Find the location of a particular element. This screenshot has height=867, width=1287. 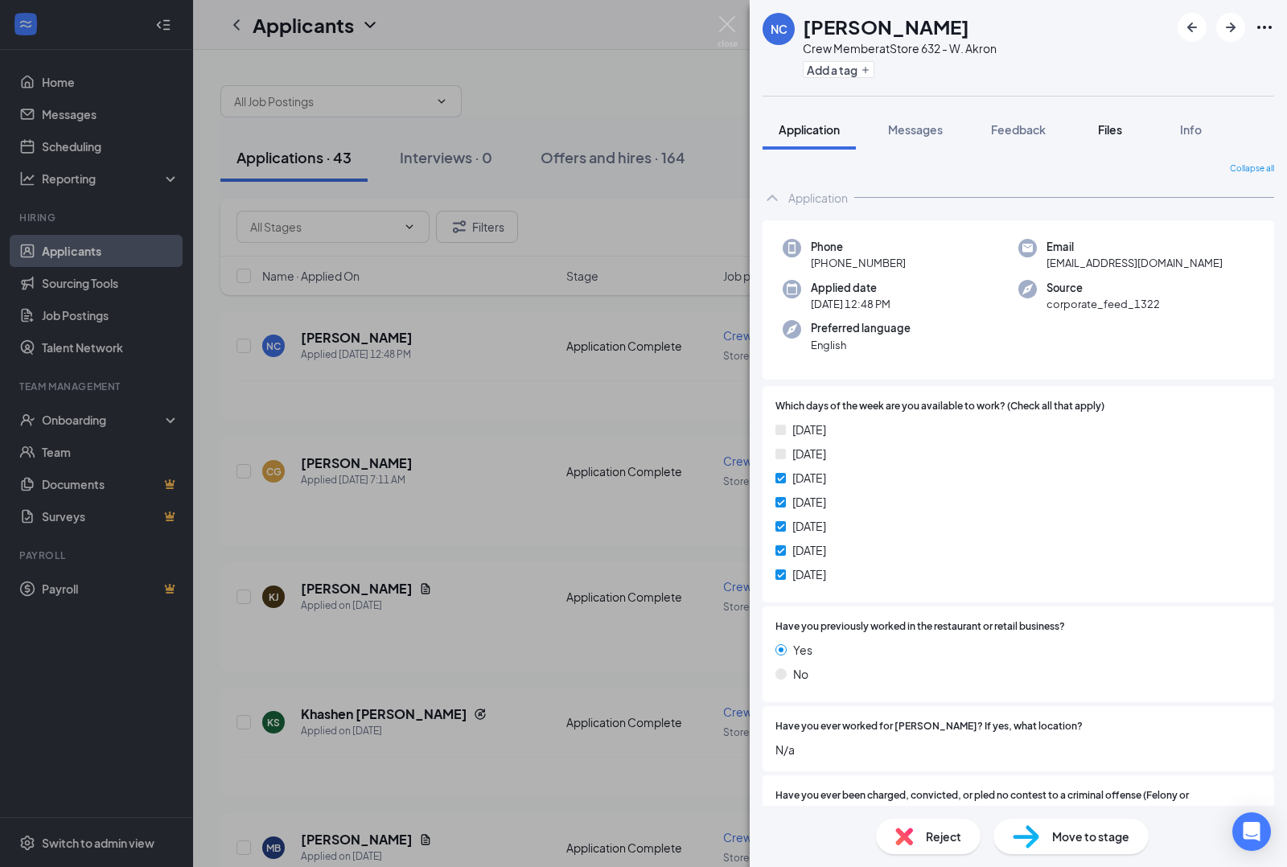

span: Files is located at coordinates (1110, 130).